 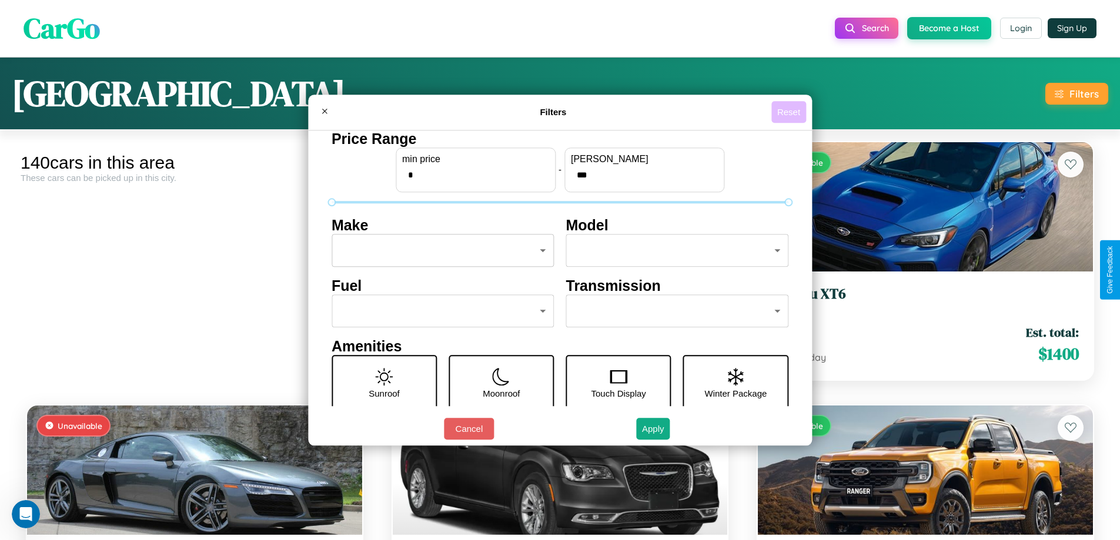 I want to click on div: Give Feedback, so click(x=1110, y=270).